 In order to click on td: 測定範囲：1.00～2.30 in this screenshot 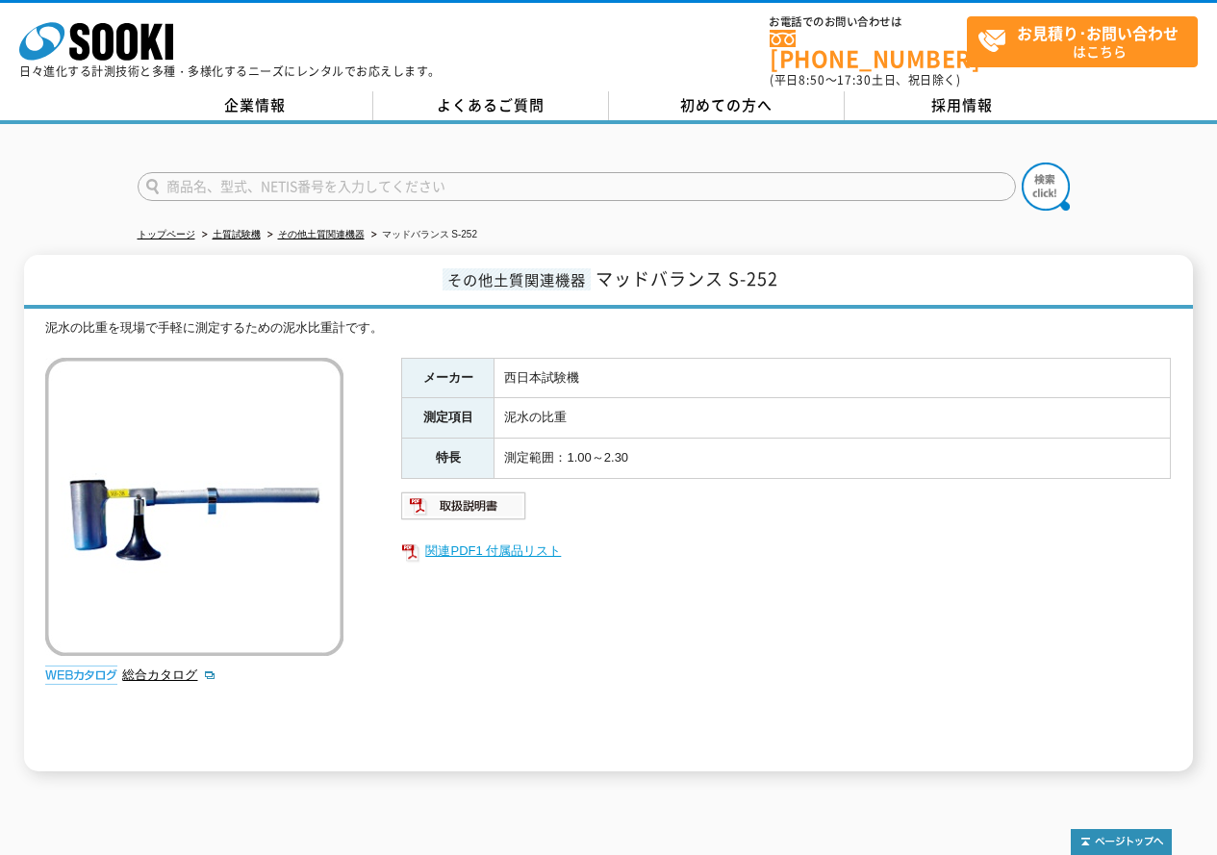, I will do `click(832, 459)`.